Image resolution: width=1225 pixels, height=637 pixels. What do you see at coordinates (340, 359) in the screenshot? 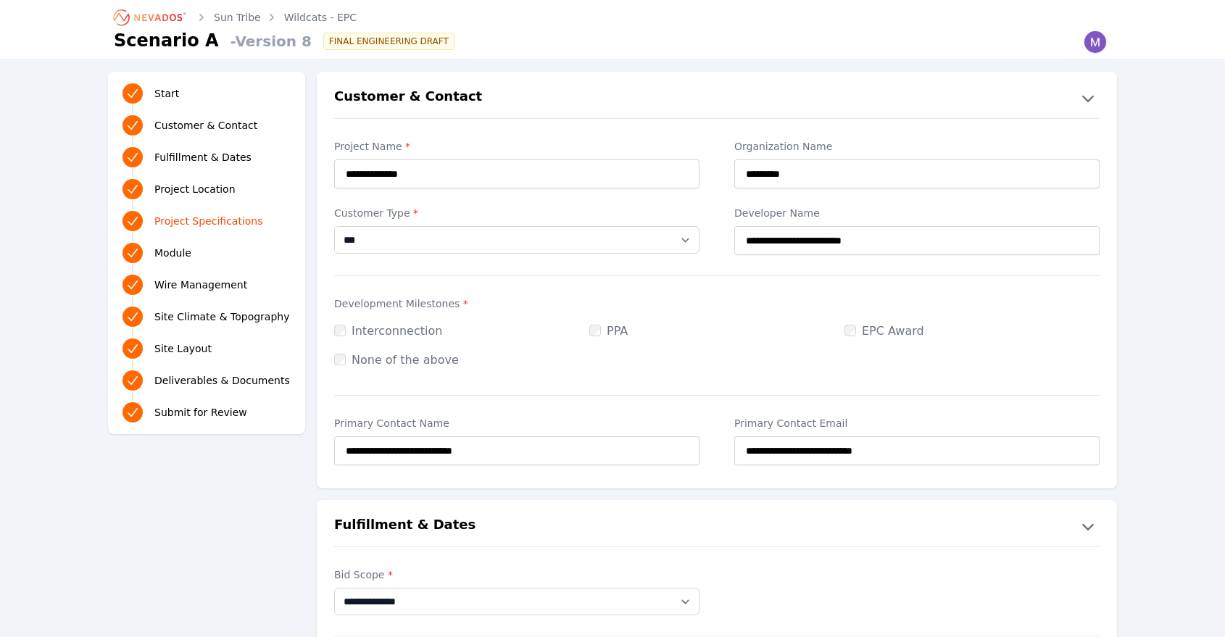
I see `input: None of the above` at bounding box center [340, 359].